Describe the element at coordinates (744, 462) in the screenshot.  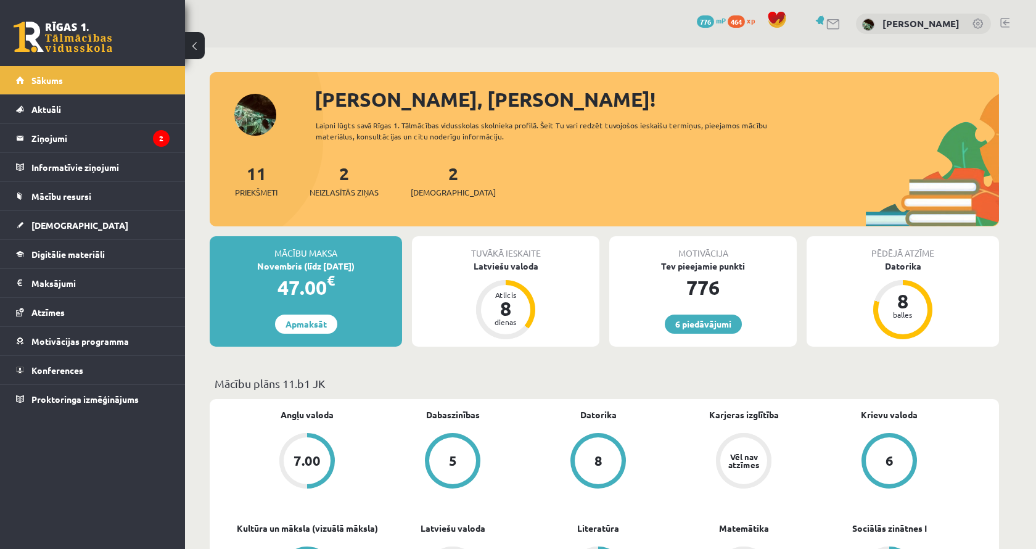
I see `a: Vēl nav atzīmes` at that location.